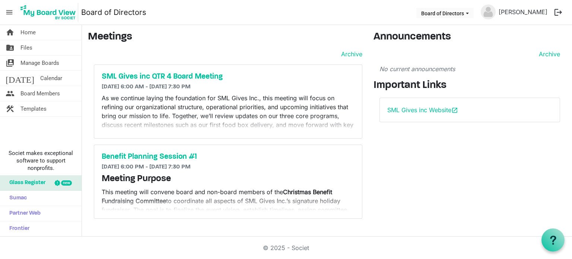  Describe the element at coordinates (10, 48) in the screenshot. I see `span: folder_shared` at that location.